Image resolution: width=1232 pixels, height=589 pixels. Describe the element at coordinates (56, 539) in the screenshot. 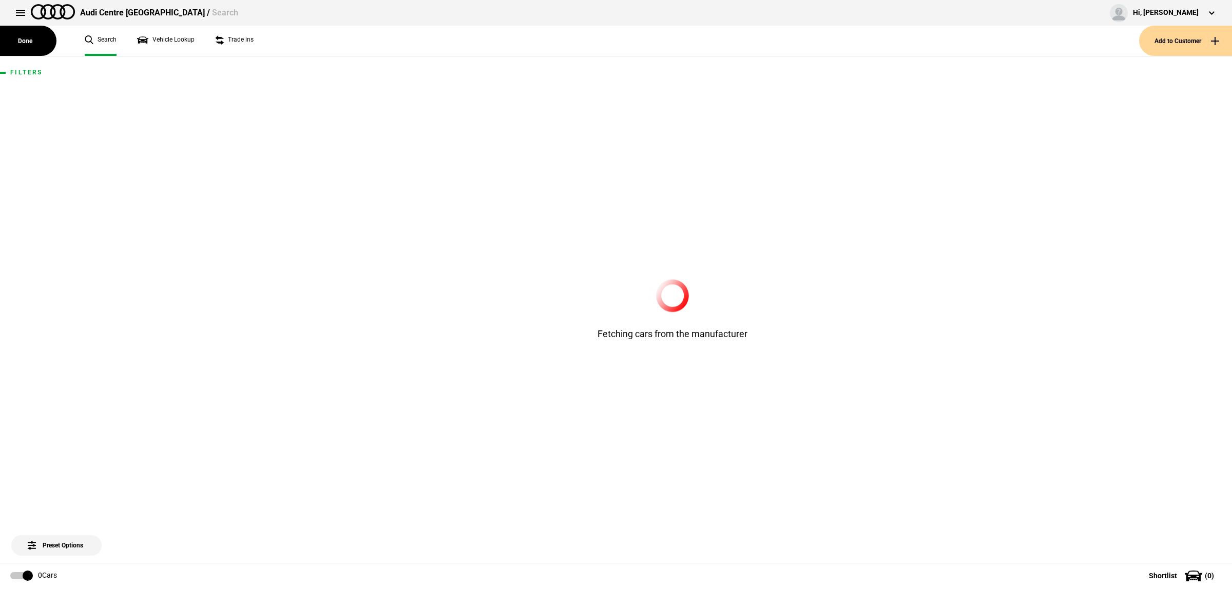

I see `span: Preset Options` at that location.